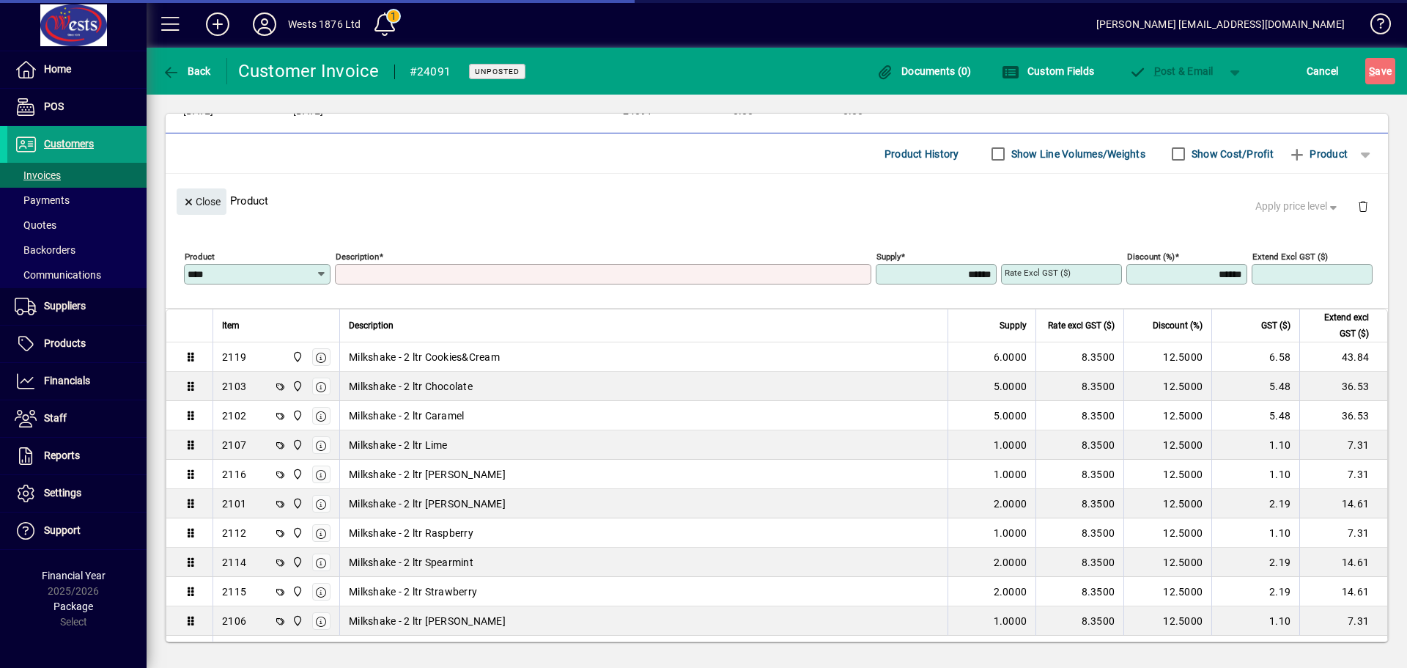 The image size is (1407, 668). What do you see at coordinates (1081, 325) in the screenshot?
I see `span: Rate excl GST ($)` at bounding box center [1081, 325].